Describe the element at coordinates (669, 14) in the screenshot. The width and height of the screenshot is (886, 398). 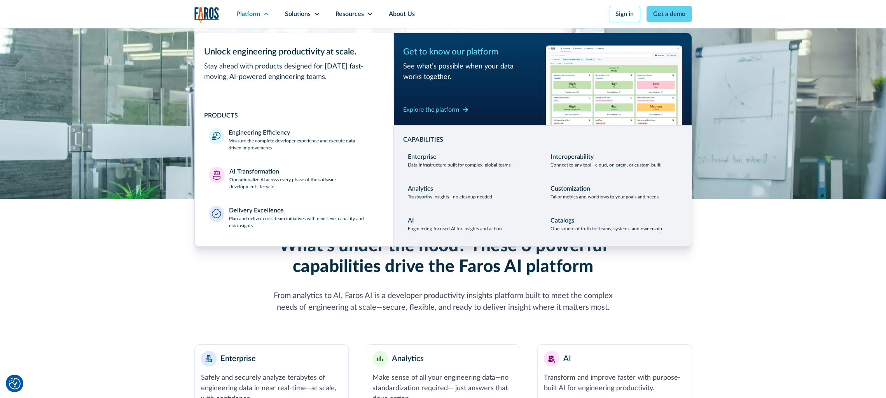
I see `a: Get a demo` at that location.